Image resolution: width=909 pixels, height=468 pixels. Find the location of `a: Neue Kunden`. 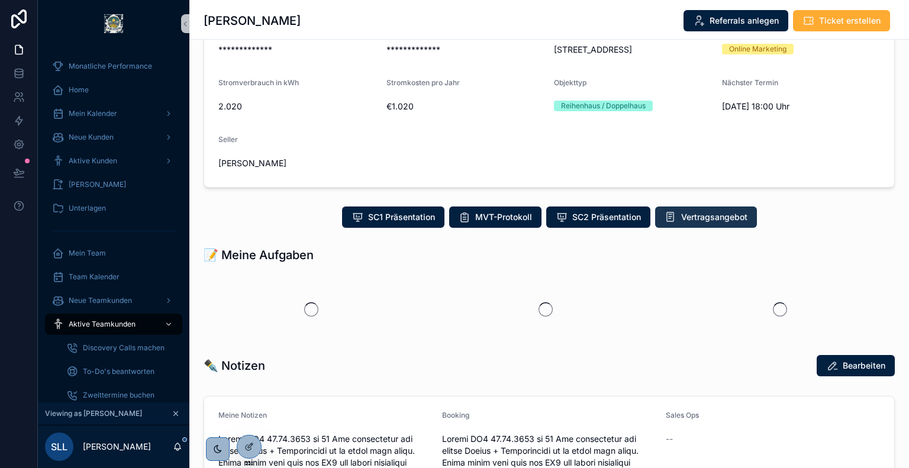

a: Neue Kunden is located at coordinates (114, 137).